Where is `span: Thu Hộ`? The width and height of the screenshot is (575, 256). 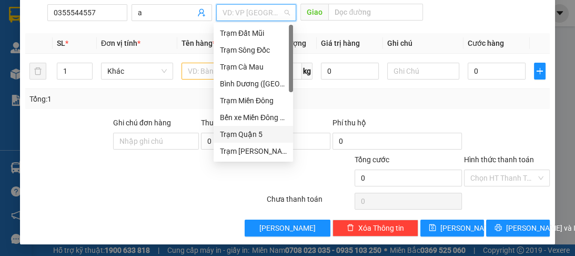
span: Thu Hộ is located at coordinates (213, 123).